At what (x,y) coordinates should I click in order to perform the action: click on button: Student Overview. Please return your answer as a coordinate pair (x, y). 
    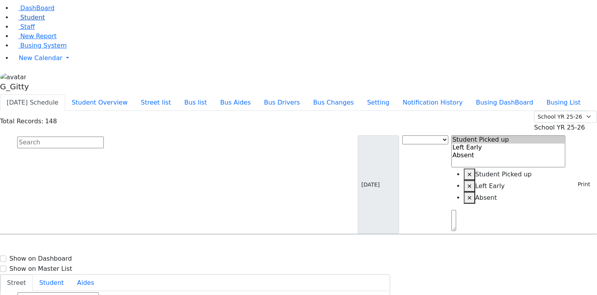
    Looking at the image, I should click on (100, 103).